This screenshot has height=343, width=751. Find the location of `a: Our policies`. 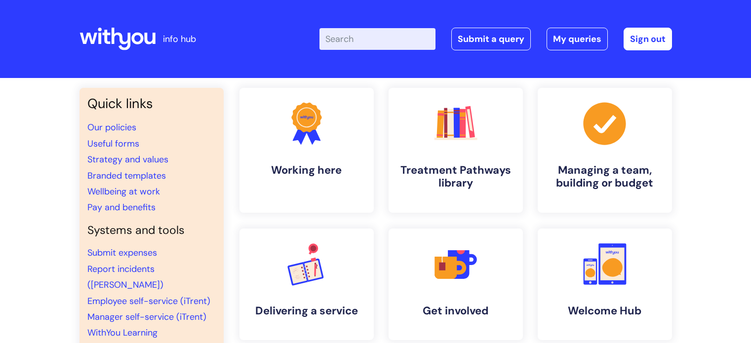

a: Our policies is located at coordinates (112, 127).